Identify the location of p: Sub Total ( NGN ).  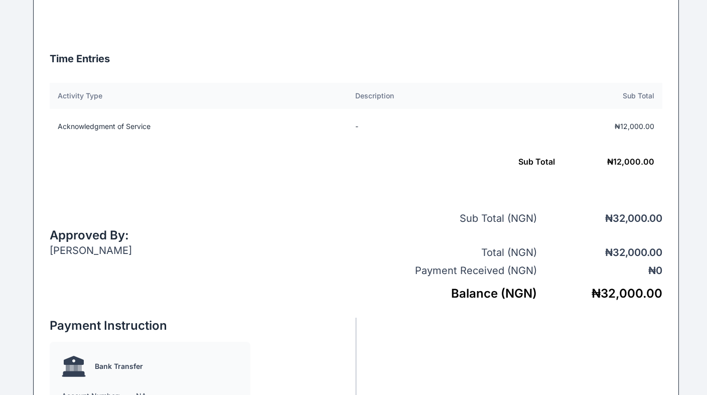
(449, 218).